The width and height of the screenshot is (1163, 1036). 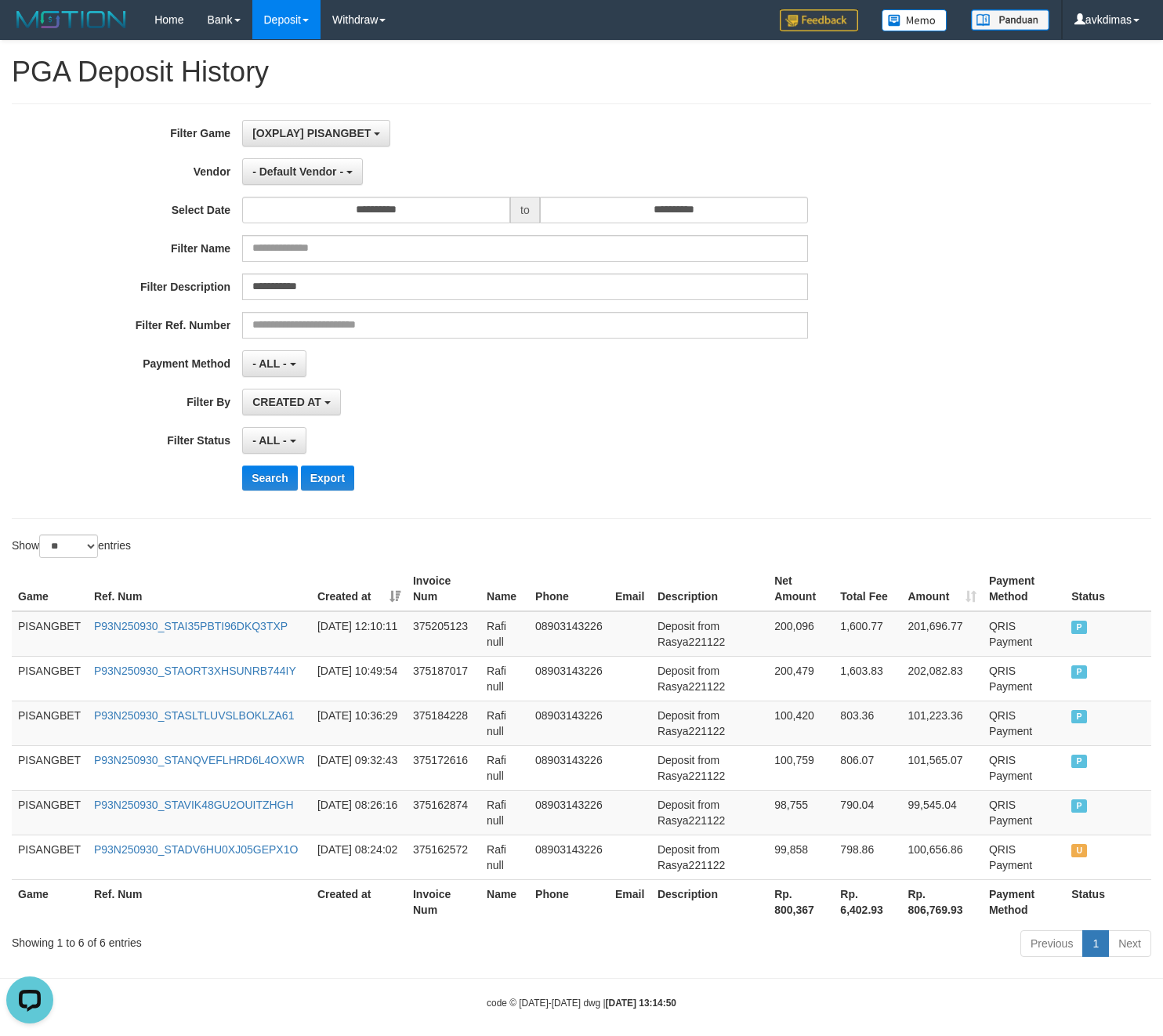 What do you see at coordinates (801, 722) in the screenshot?
I see `td: 100,420` at bounding box center [801, 722].